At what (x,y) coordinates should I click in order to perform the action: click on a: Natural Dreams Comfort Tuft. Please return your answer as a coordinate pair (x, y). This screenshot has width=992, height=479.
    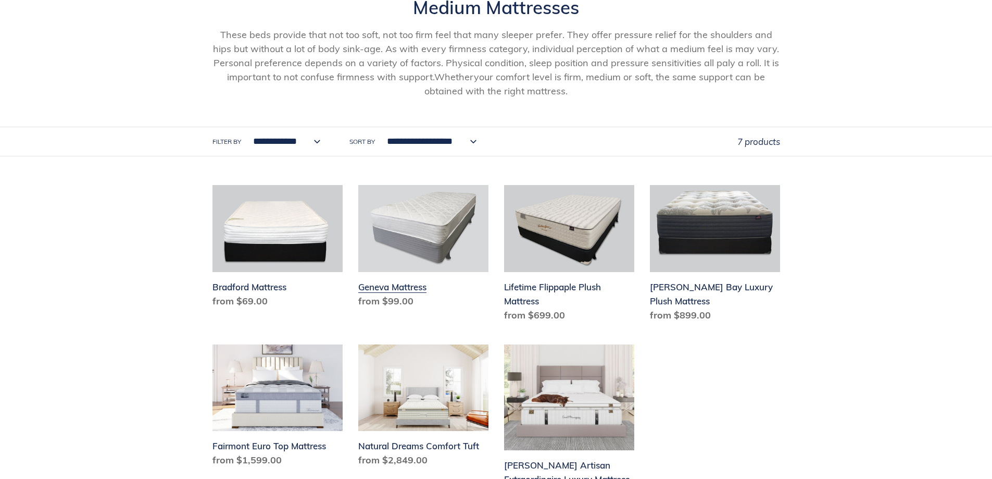
    Looking at the image, I should click on (423, 408).